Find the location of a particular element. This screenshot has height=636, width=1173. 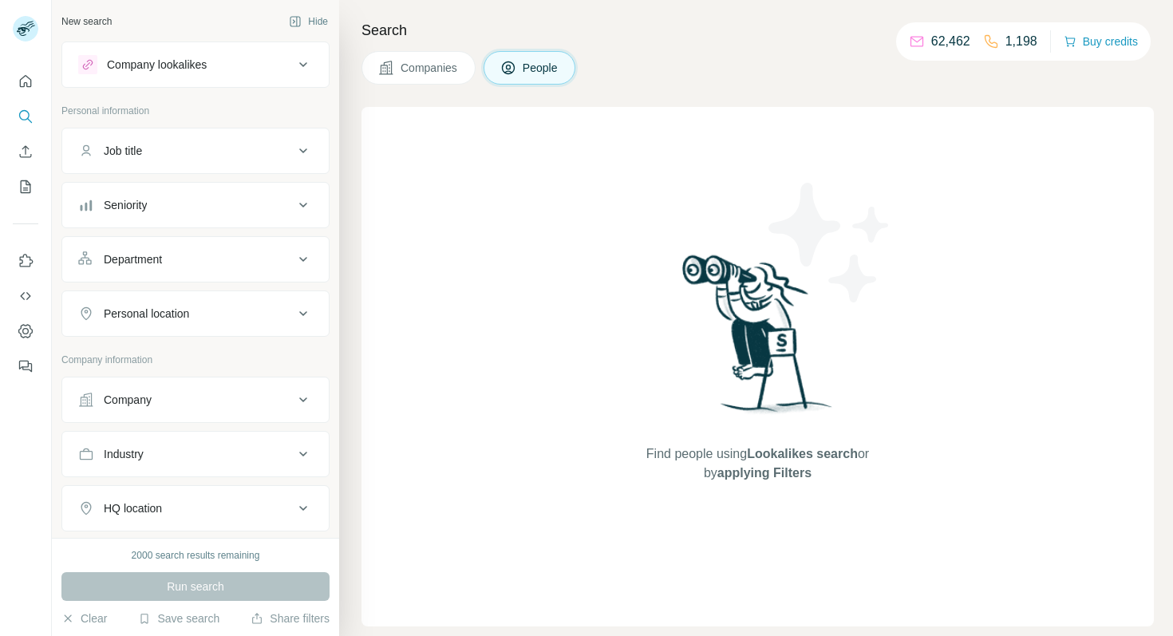

p: 1,198 is located at coordinates (1021, 41).